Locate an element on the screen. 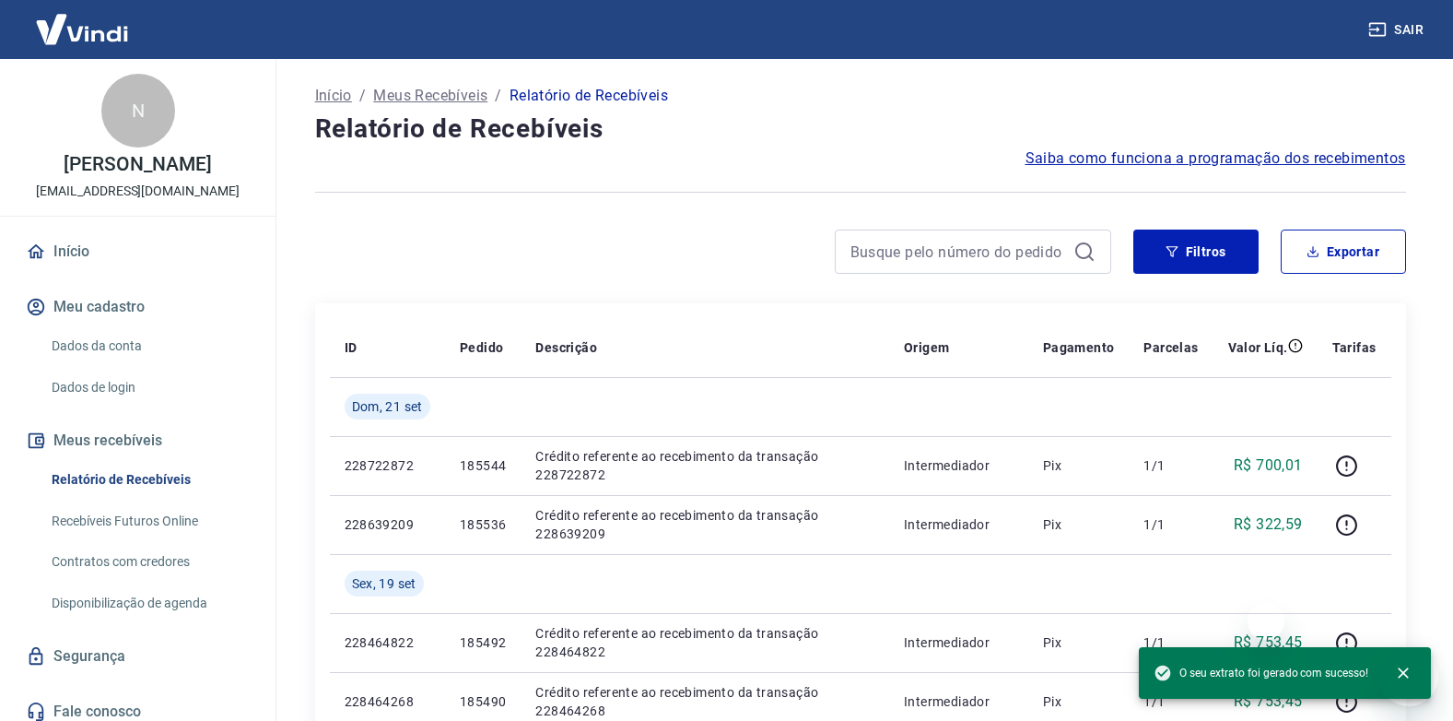  p: R$ 700,01 is located at coordinates (1268, 465).